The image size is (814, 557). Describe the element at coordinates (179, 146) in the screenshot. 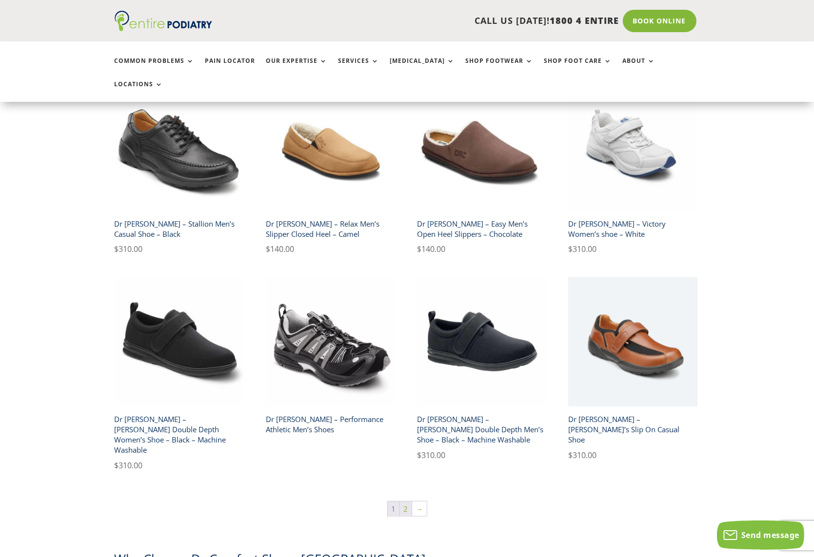

I see `img: Dr Comfort Stallion Mens Casual Shoe Black` at that location.